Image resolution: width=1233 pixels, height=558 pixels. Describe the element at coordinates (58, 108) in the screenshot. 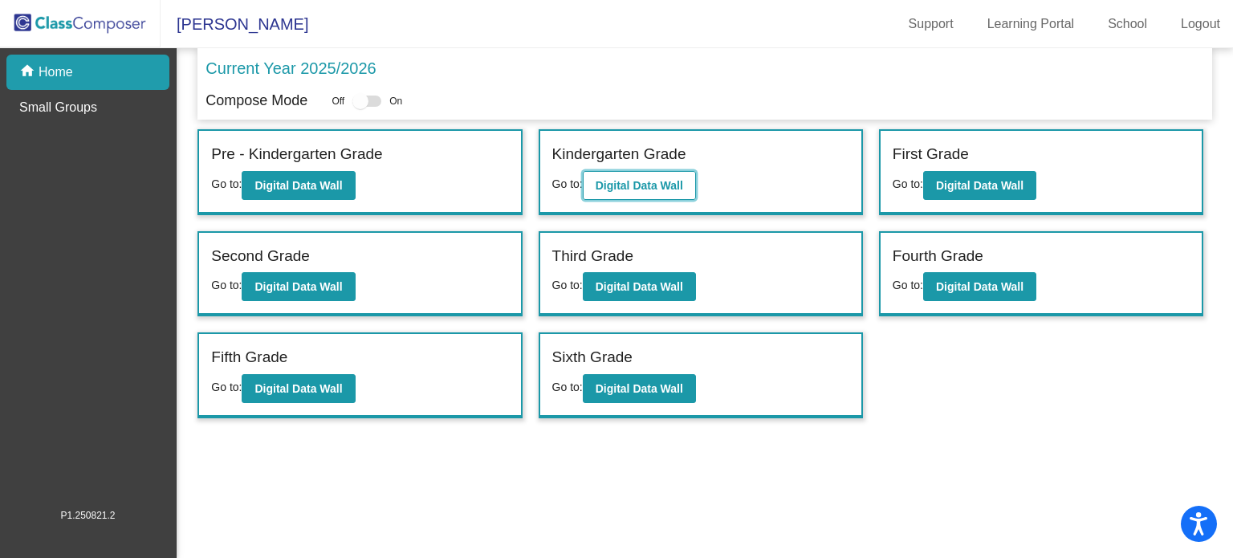

I see `p: Small Groups` at that location.